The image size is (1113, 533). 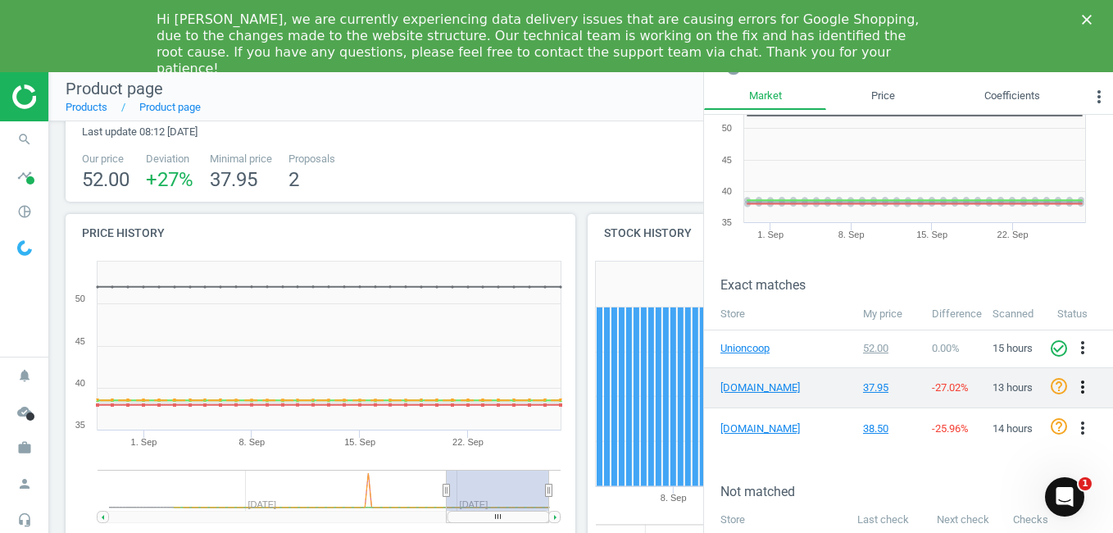 What do you see at coordinates (25, 247) in the screenshot?
I see `img: wGWNvw8QSZomAAAAABJRU5ErkJggg==` at bounding box center [25, 247].